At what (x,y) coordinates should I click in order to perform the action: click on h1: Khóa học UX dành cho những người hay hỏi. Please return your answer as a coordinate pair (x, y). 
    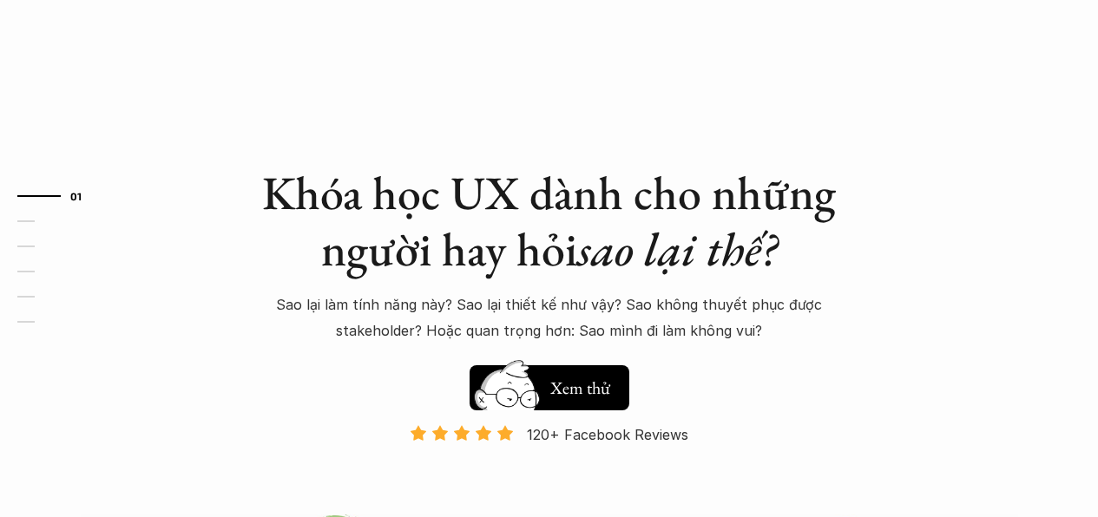
    Looking at the image, I should click on (549, 221).